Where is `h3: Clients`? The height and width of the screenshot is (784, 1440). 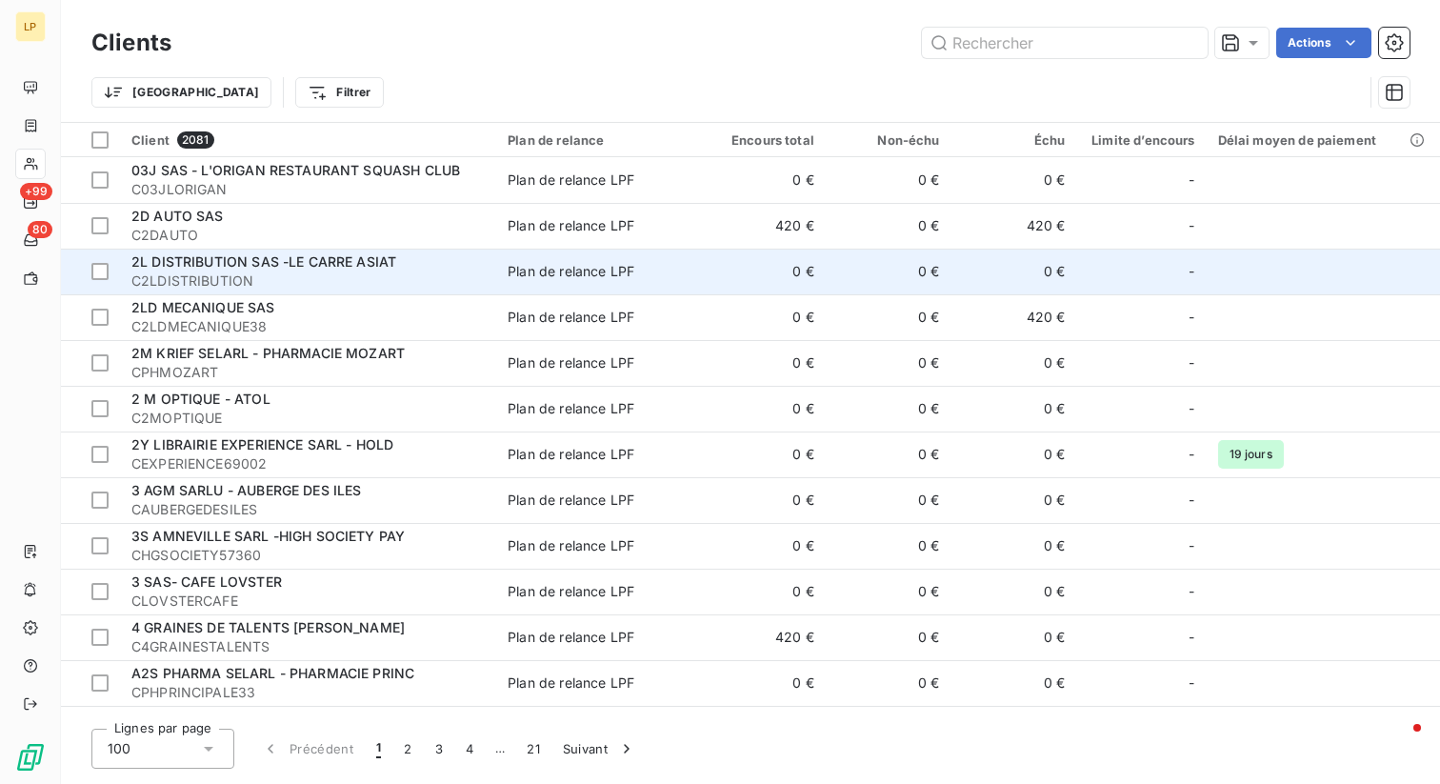
h3: Clients is located at coordinates (131, 43).